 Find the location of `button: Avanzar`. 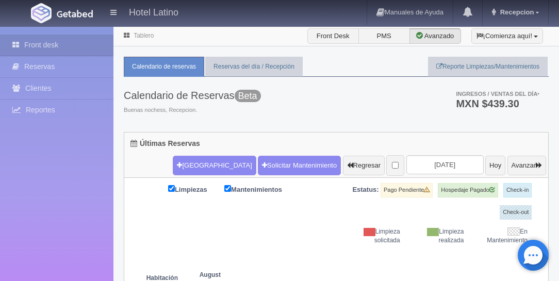

button: Avanzar is located at coordinates (527, 166).